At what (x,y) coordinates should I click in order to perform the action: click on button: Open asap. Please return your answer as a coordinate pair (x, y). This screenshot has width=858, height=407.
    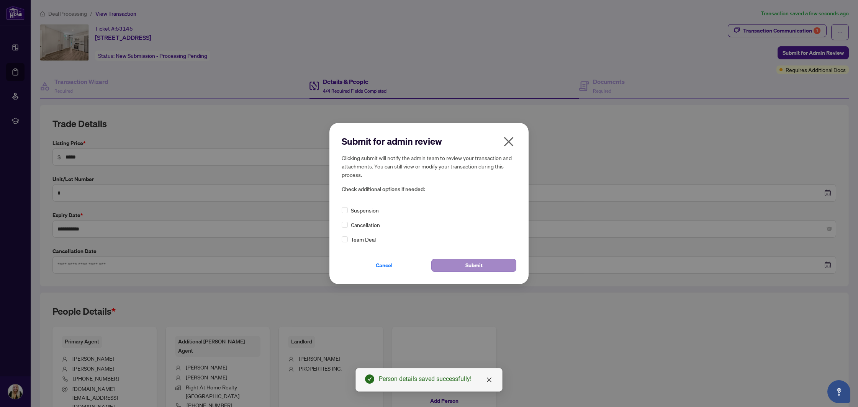
    Looking at the image, I should click on (839, 392).